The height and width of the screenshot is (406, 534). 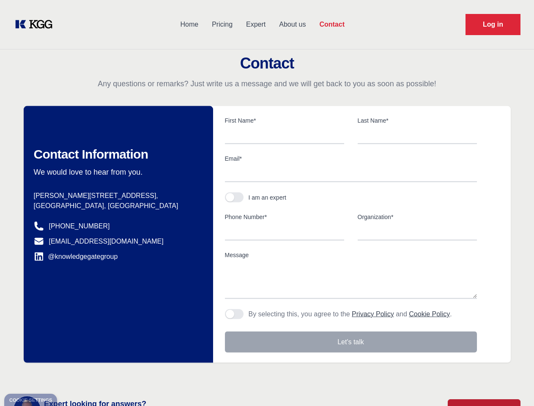 What do you see at coordinates (493, 25) in the screenshot?
I see `a: Request Demo` at bounding box center [493, 25].